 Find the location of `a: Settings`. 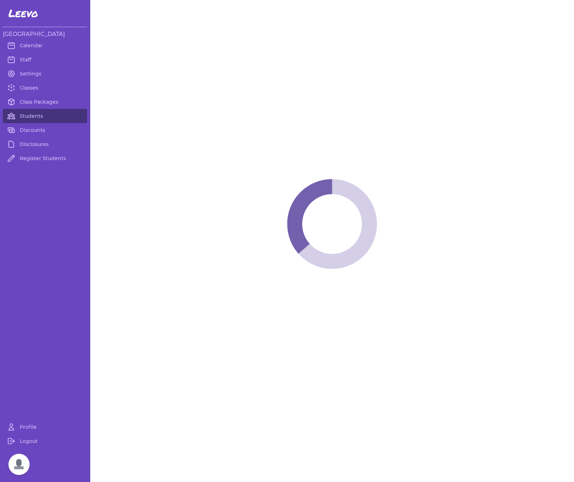

a: Settings is located at coordinates (45, 74).